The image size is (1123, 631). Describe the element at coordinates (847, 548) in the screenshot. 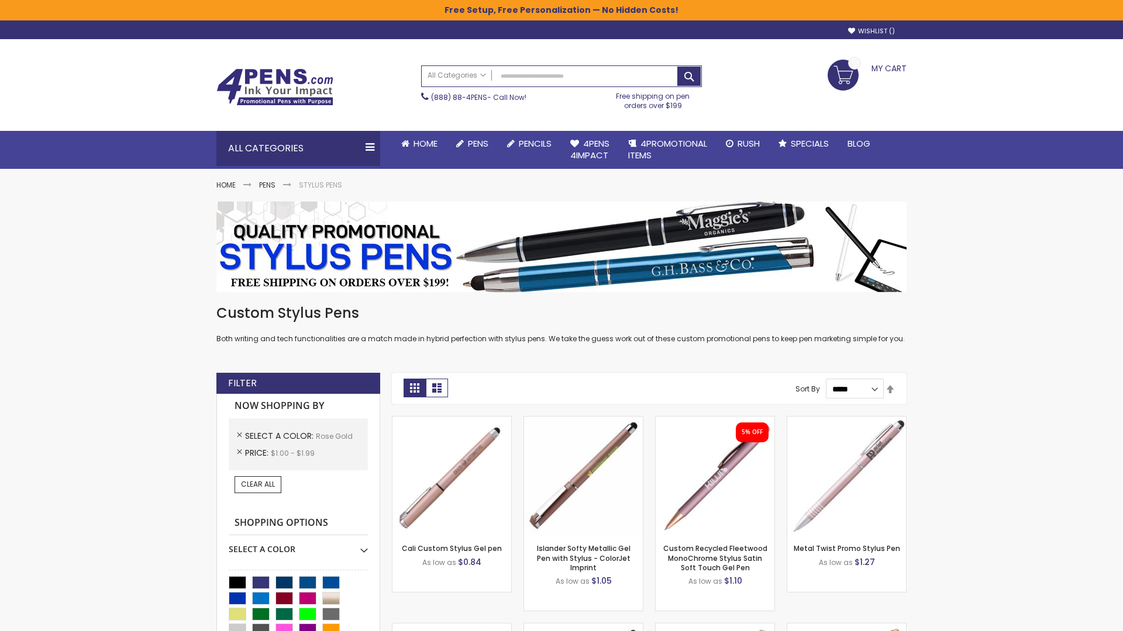

I see `a: Metal Twist Promo Stylus Pen` at that location.